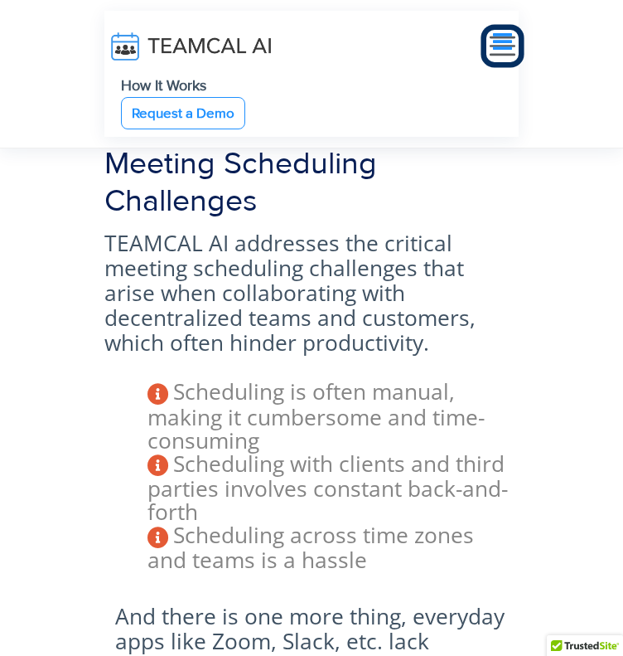  What do you see at coordinates (333, 487) in the screenshot?
I see `li: Scheduling with clients and third parties involves constant back-and-forth` at bounding box center [333, 487].